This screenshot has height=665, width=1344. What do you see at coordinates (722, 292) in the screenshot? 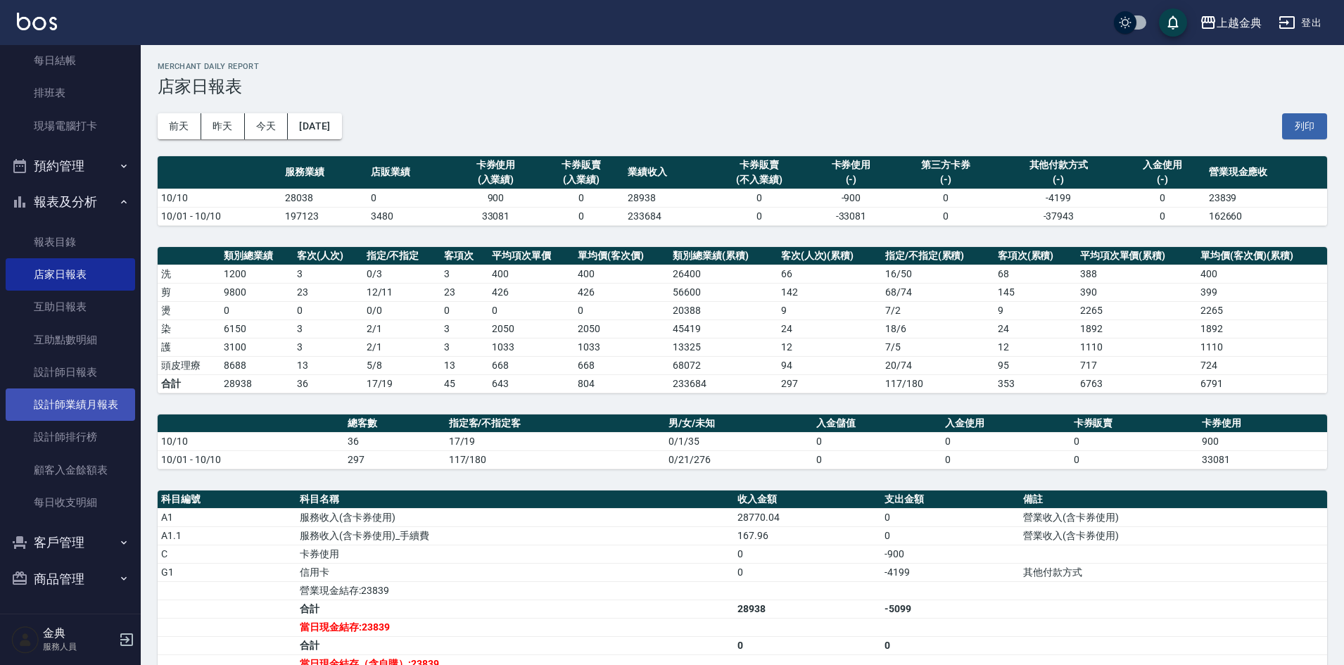
I see `td: 56600` at bounding box center [722, 292].